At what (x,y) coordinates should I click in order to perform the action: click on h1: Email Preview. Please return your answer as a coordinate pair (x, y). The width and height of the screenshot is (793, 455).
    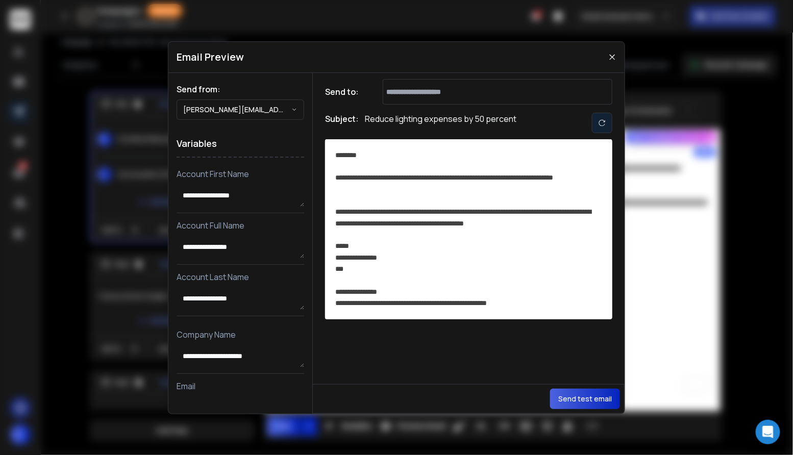
    Looking at the image, I should click on (210, 57).